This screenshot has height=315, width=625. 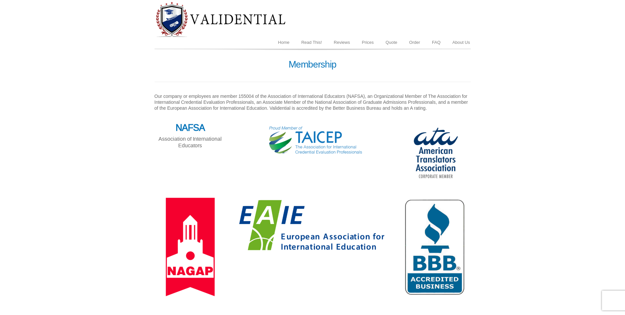 I want to click on a: Read This!, so click(x=311, y=43).